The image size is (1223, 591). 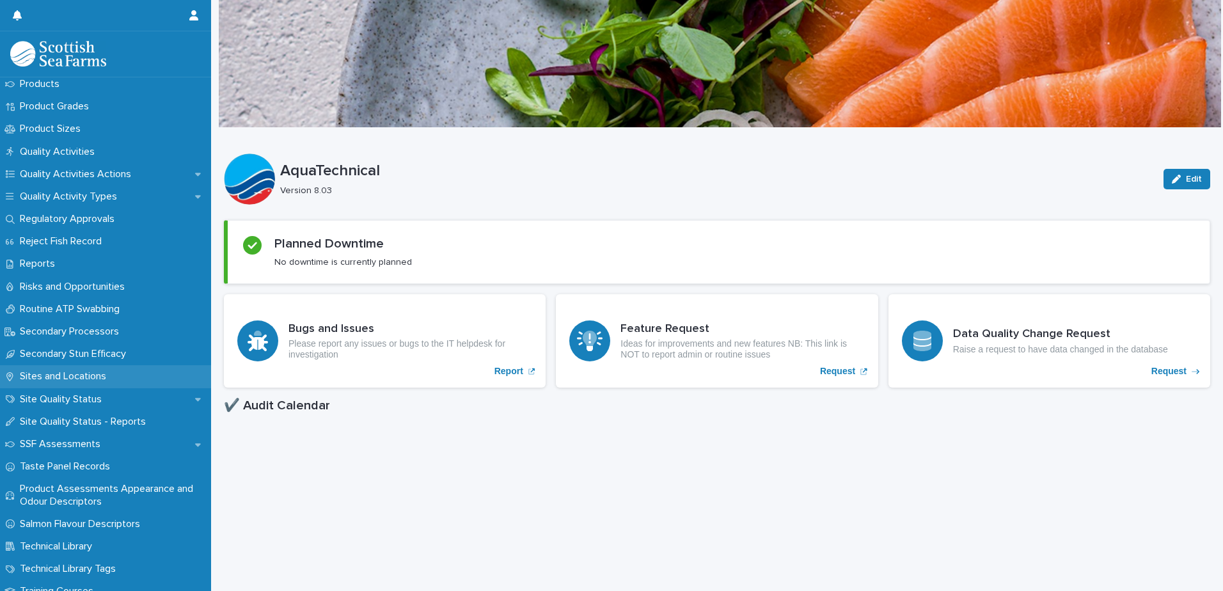 I want to click on p: Salmon Flavour Descriptors, so click(x=83, y=524).